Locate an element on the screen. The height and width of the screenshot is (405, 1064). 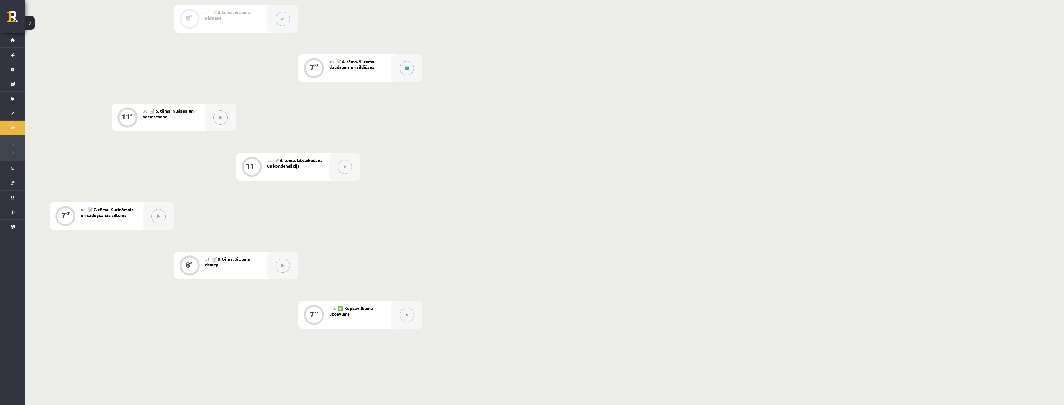
span: 📝 3. tēma. Siltuma pārnese is located at coordinates (227, 15).